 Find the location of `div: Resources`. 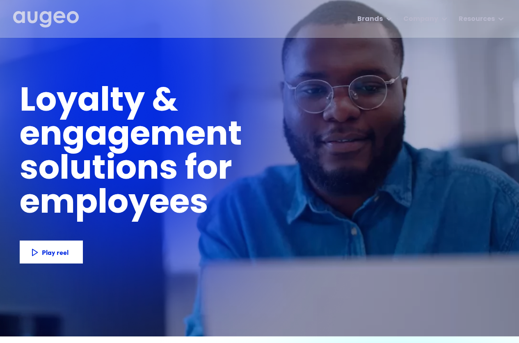

div: Resources is located at coordinates (476, 19).